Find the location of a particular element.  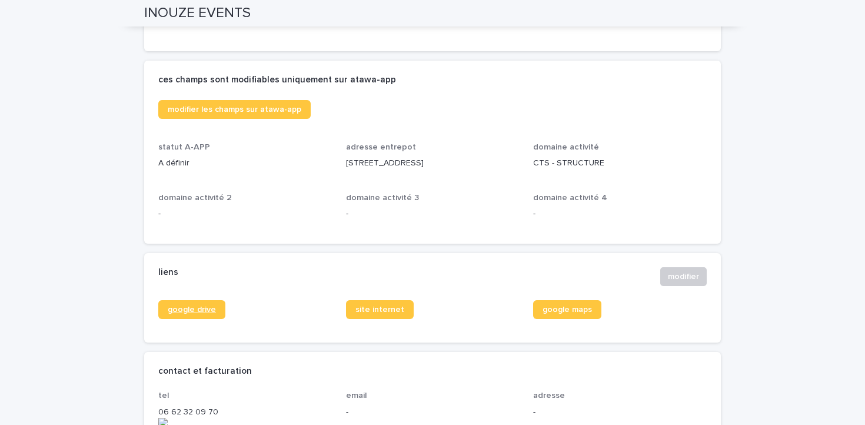

h2: liens is located at coordinates (168, 273).